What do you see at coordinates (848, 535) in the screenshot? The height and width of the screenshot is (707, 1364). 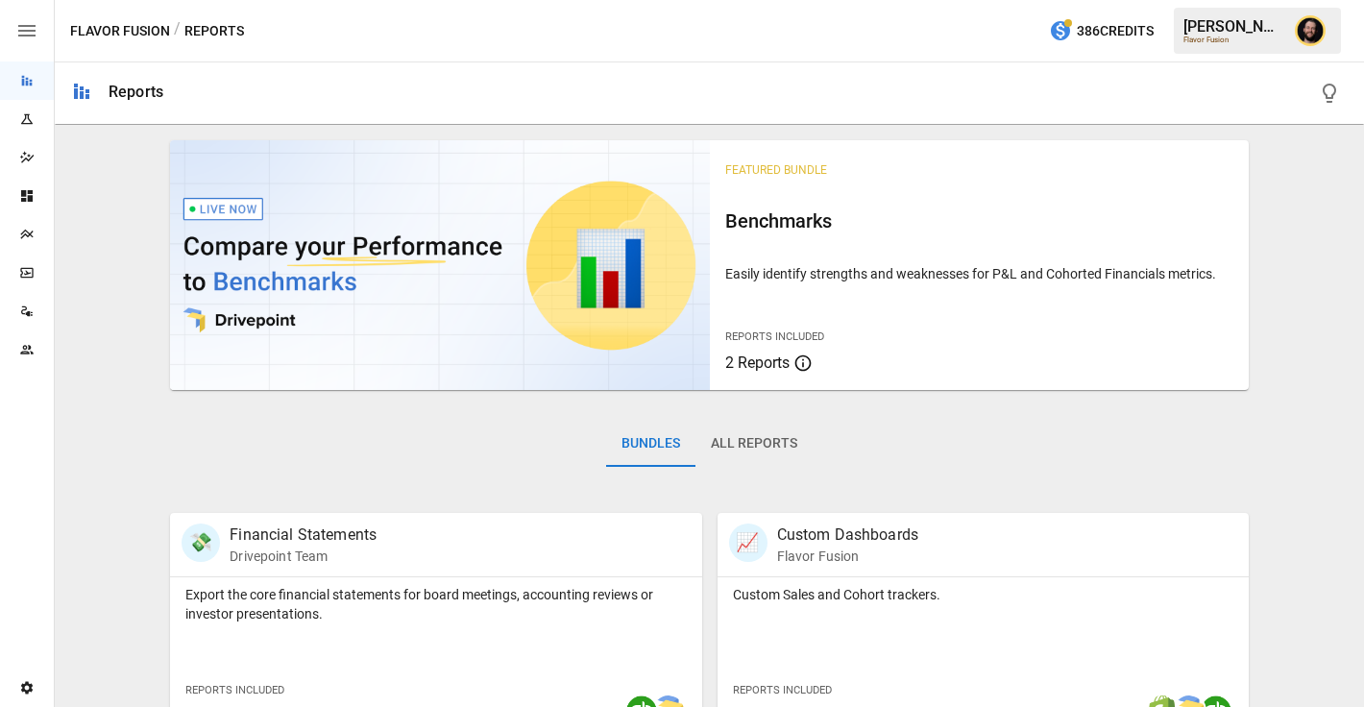 I see `p: Custom Dashboards` at bounding box center [848, 535].